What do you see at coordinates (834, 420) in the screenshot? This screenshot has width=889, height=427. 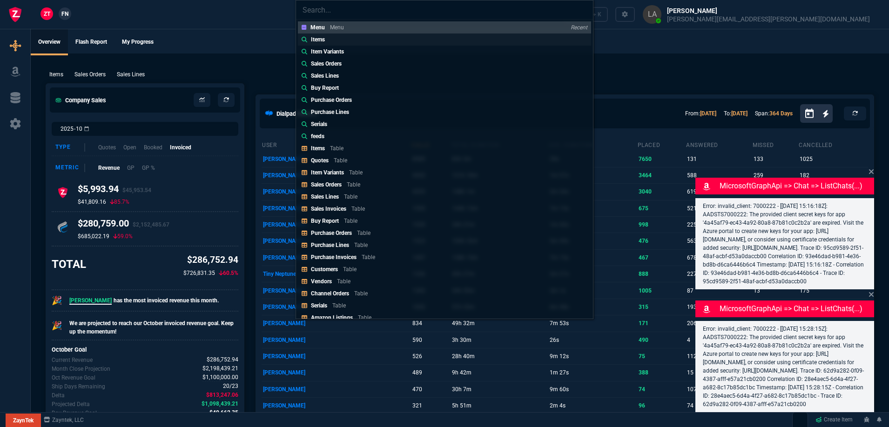 I see `a: Create Item` at bounding box center [834, 420].